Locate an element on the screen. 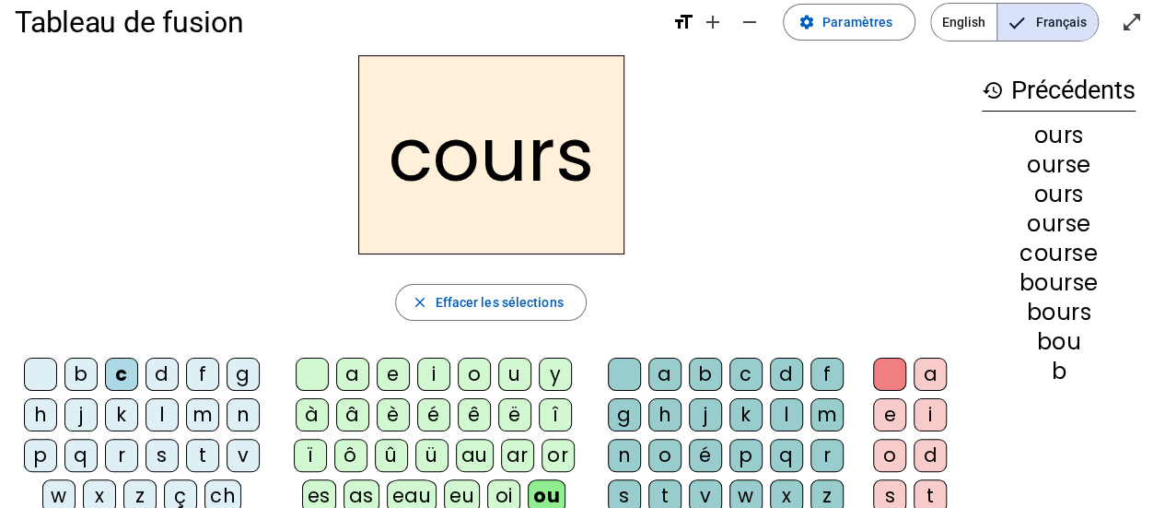 The image size is (1165, 508). div: bou is located at coordinates (1059, 342).